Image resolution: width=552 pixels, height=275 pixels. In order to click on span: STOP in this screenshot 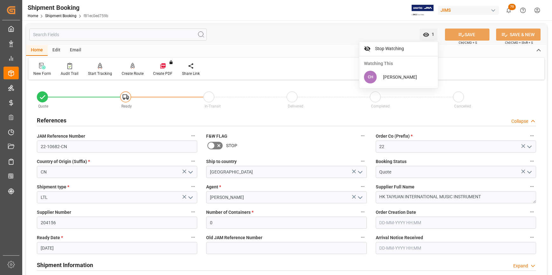, I will do `click(231, 146)`.